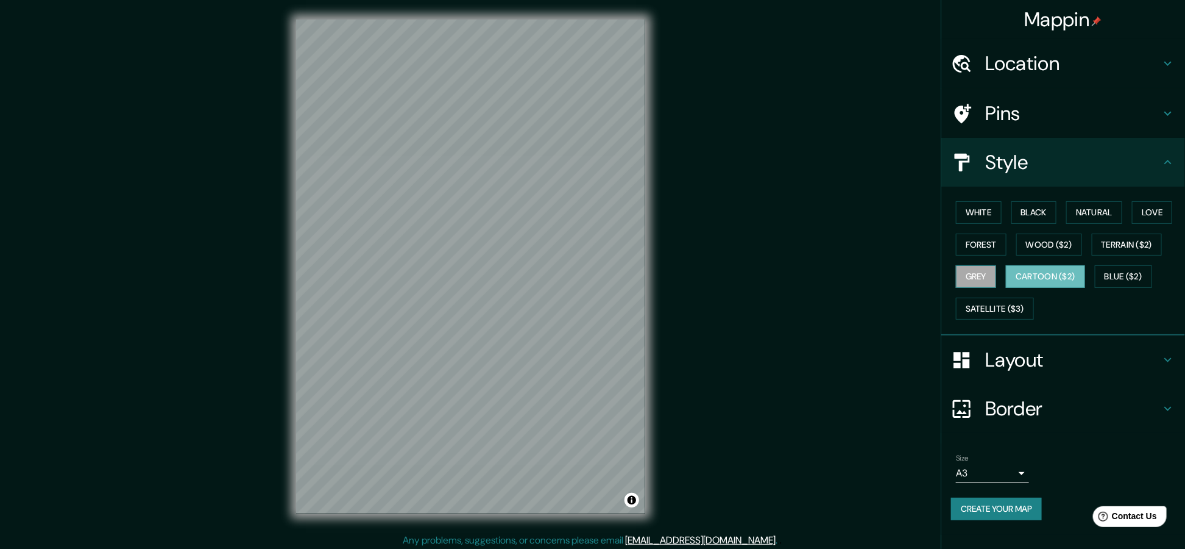 Image resolution: width=1185 pixels, height=549 pixels. What do you see at coordinates (1124, 276) in the screenshot?
I see `button: Blue ($2)` at bounding box center [1124, 276].